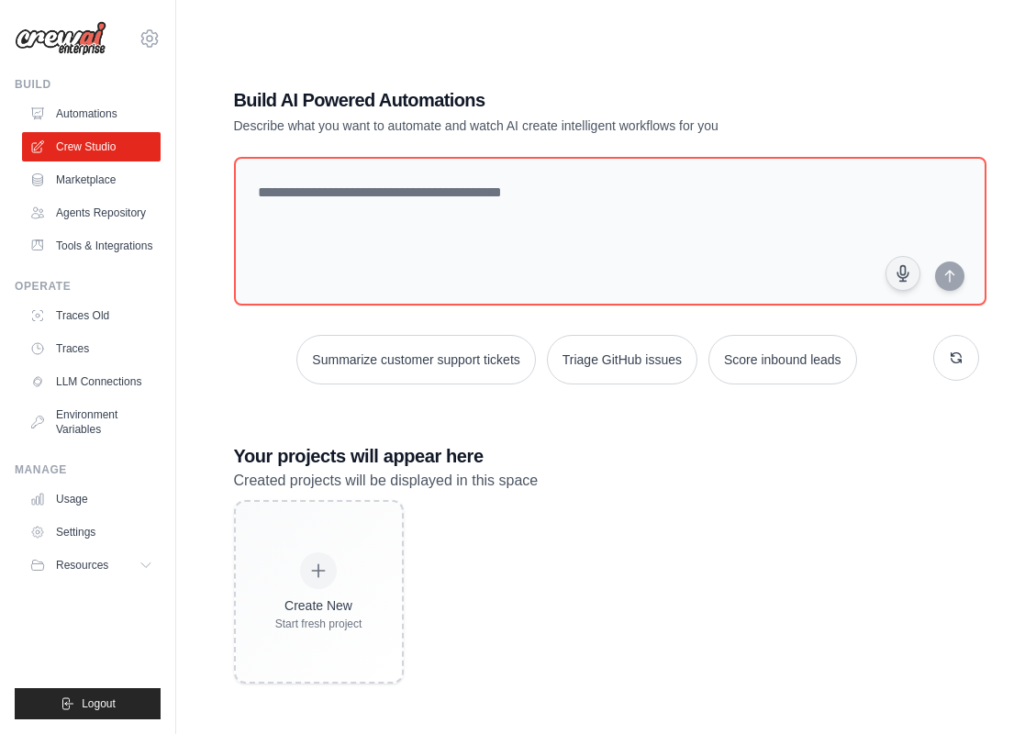 The height and width of the screenshot is (734, 1036). I want to click on div: Start fresh project, so click(318, 624).